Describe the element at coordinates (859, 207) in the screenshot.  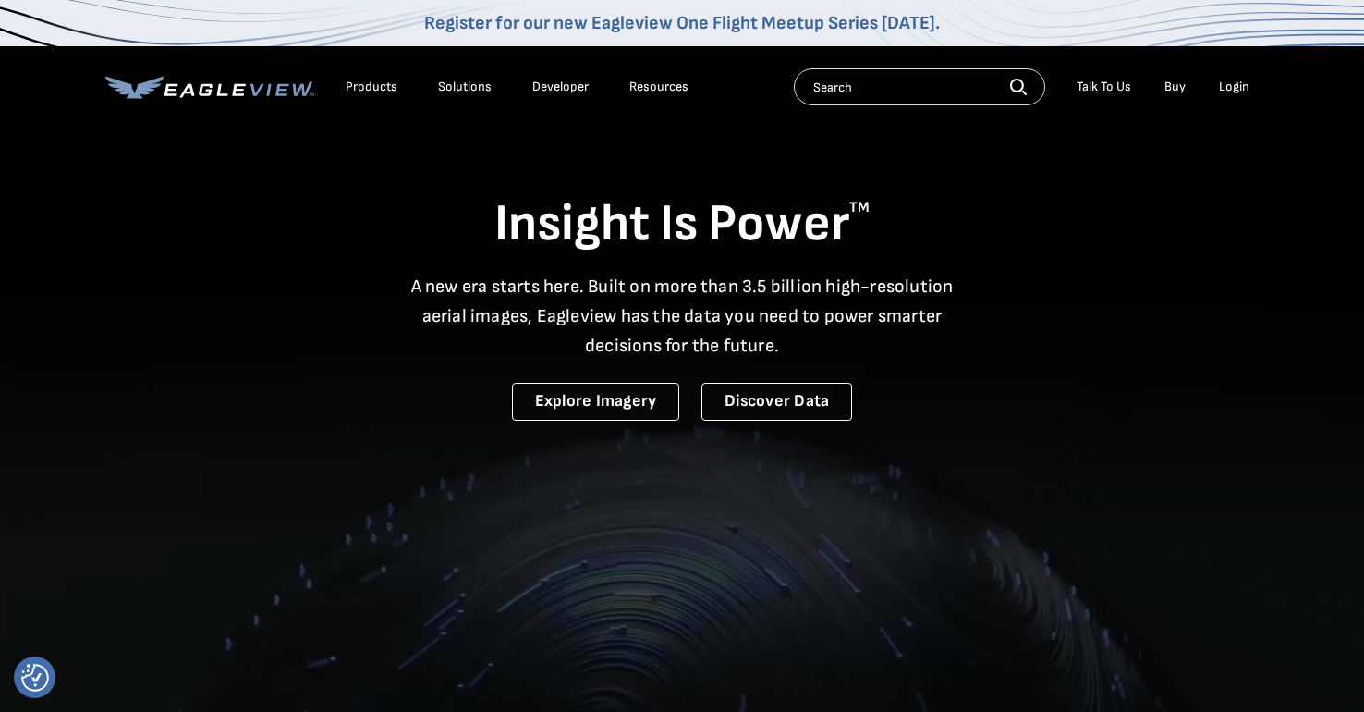
I see `sup: TM` at that location.